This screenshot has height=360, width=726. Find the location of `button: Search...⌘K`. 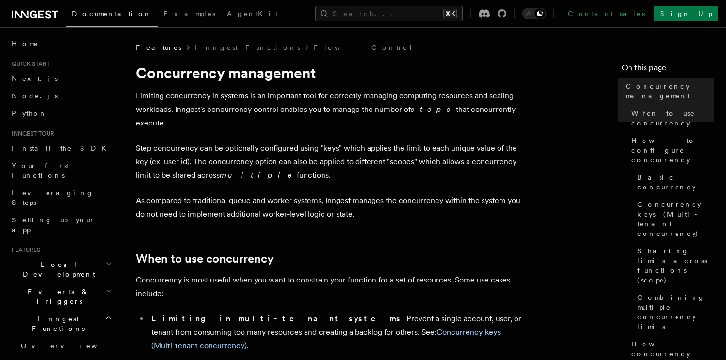

button: Search...⌘K is located at coordinates (389, 14).